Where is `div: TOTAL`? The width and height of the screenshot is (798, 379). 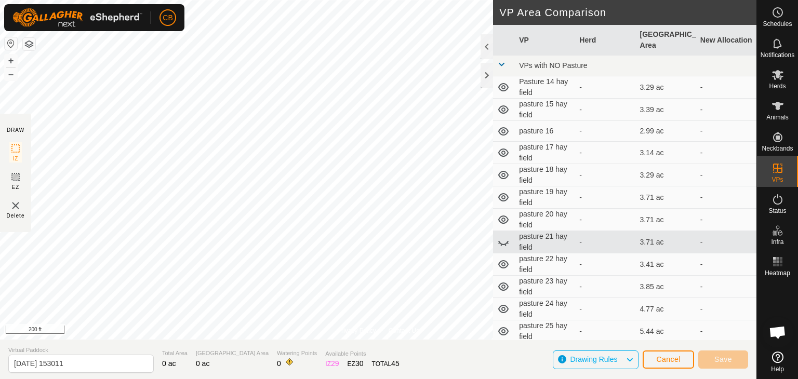 div: TOTAL is located at coordinates (385, 364).